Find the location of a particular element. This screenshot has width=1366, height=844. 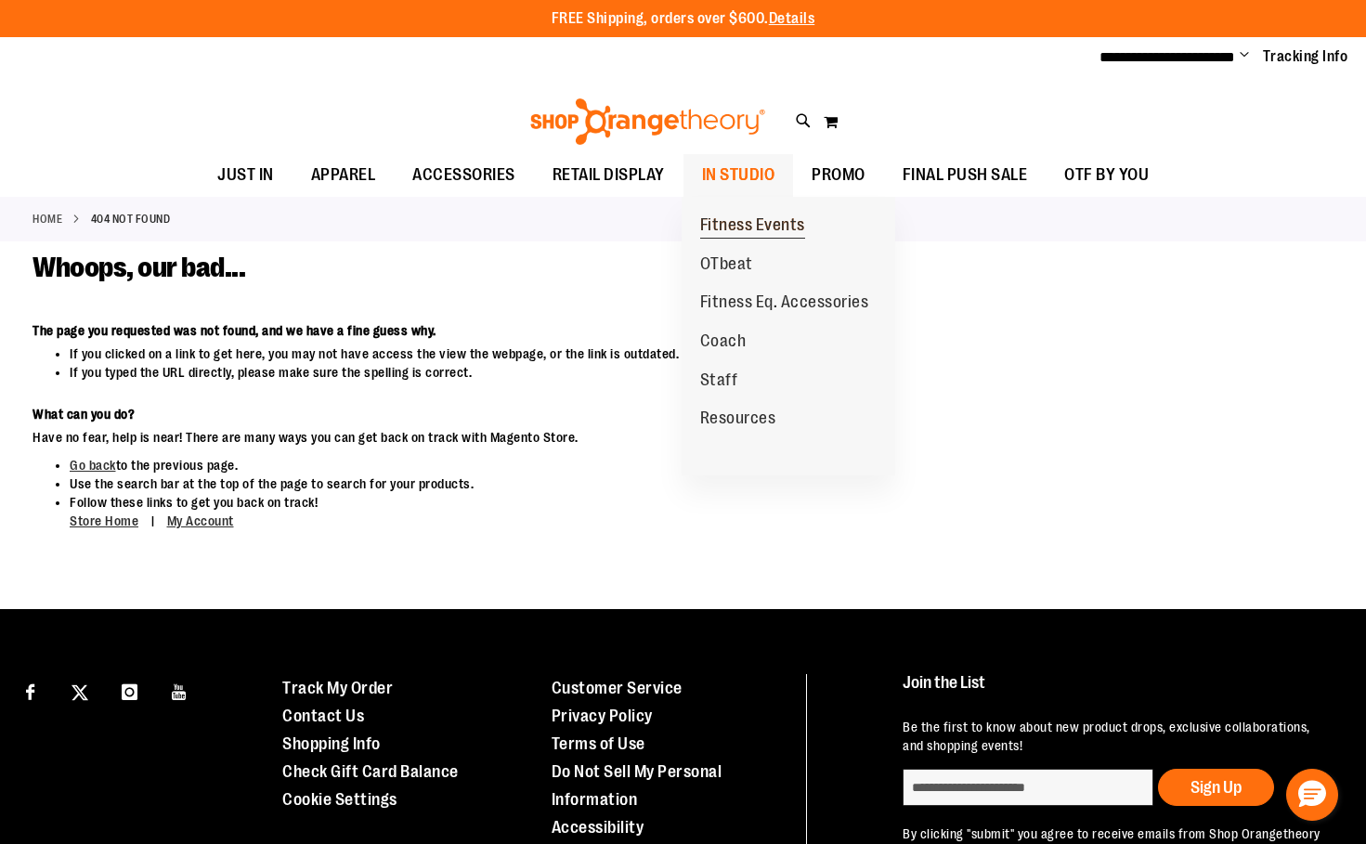

a: Visit our X page is located at coordinates (80, 690).